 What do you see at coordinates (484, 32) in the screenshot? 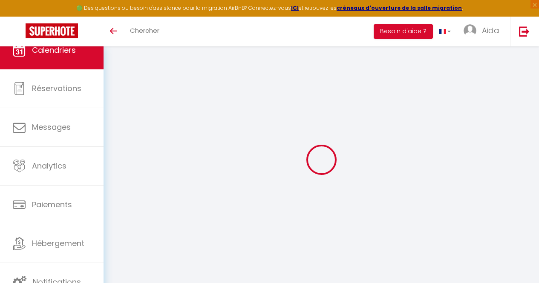
I see `a: ... Aida` at bounding box center [484, 32].